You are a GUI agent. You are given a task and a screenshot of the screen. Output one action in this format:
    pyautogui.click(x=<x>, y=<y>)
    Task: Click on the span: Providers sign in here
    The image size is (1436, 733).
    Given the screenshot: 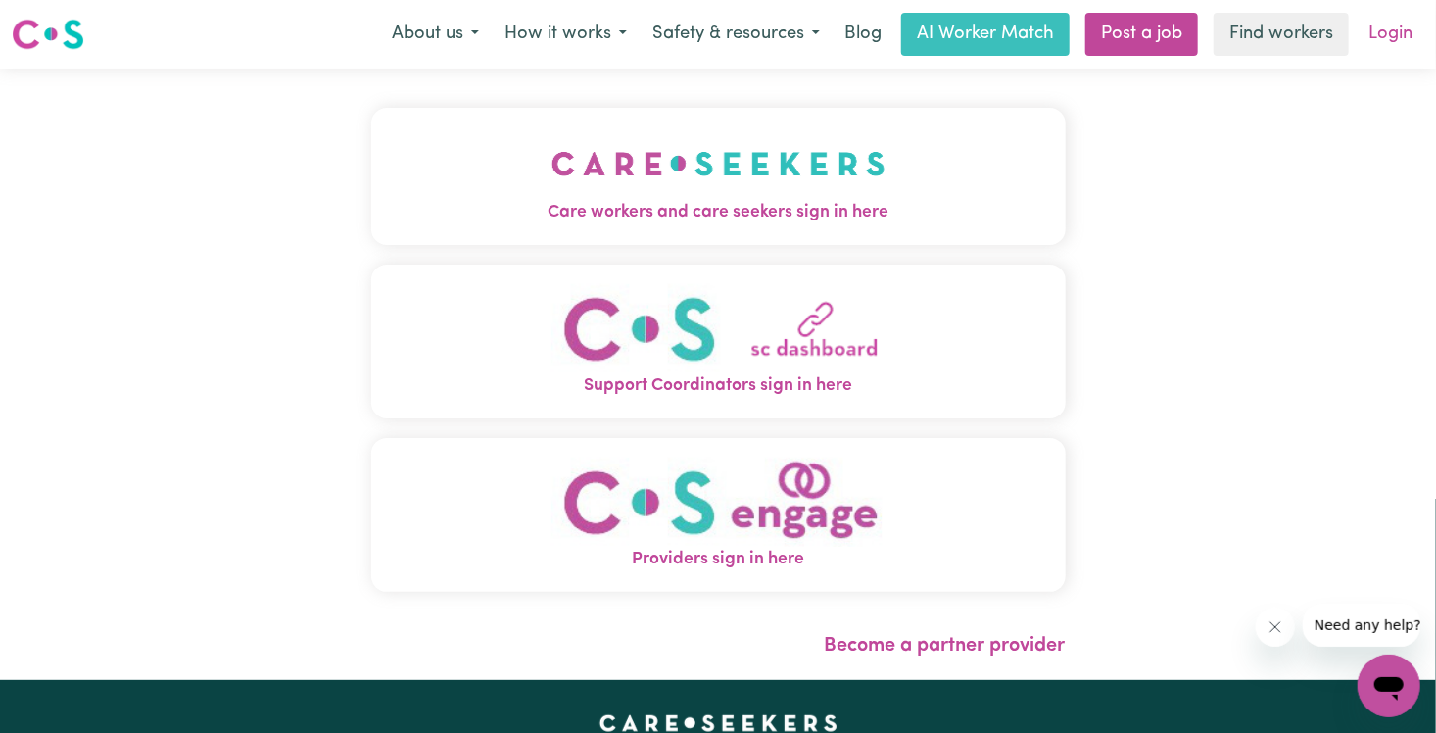 What is the action you would take?
    pyautogui.click(x=718, y=559)
    